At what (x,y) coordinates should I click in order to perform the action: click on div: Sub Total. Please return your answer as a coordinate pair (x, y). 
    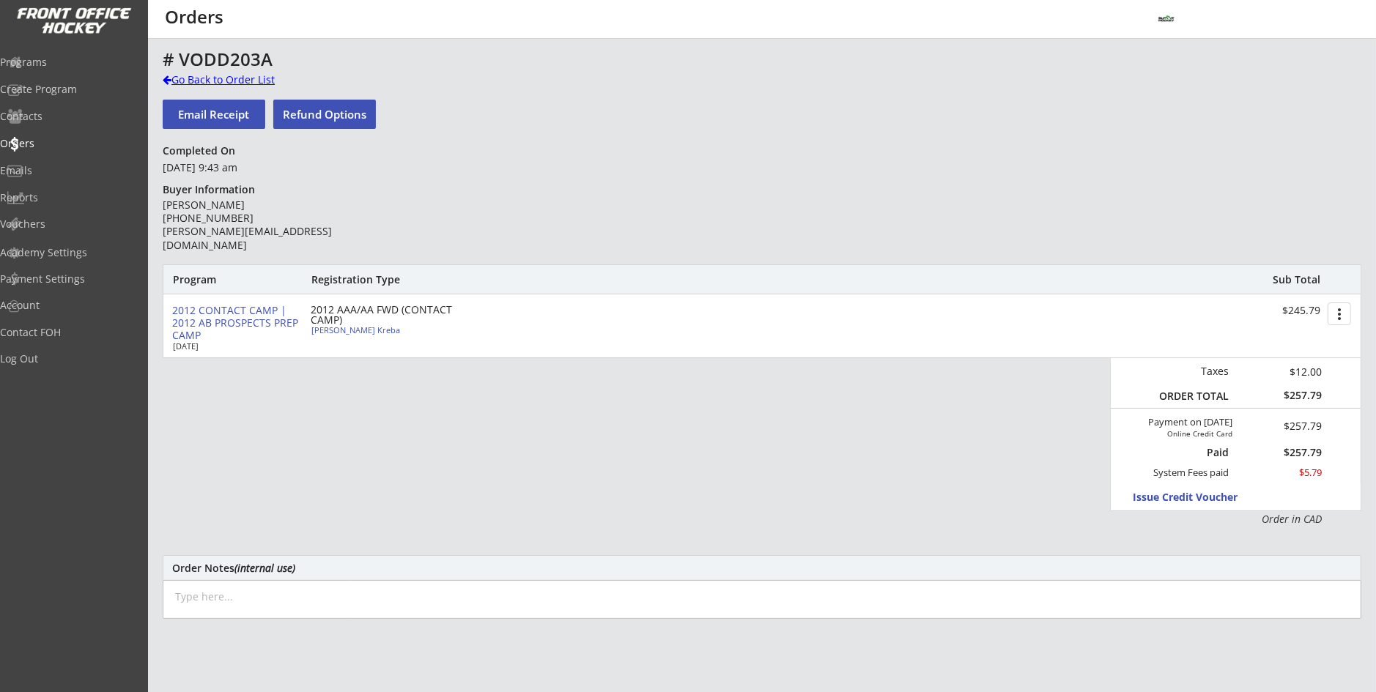
    Looking at the image, I should click on (1288, 280).